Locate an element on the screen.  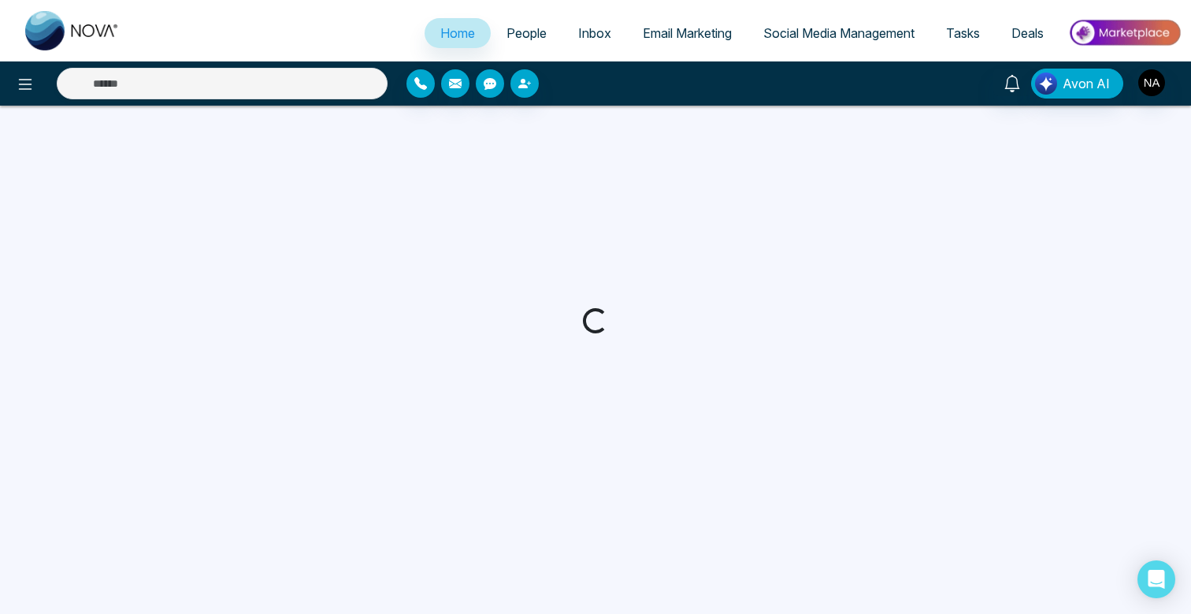
img: Market-place.gif is located at coordinates (1124, 32).